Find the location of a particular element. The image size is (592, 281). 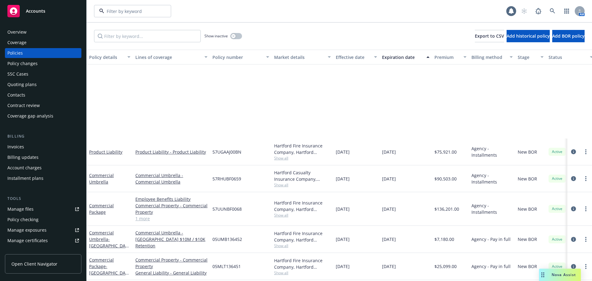

div: Premium is located at coordinates (447, 57).